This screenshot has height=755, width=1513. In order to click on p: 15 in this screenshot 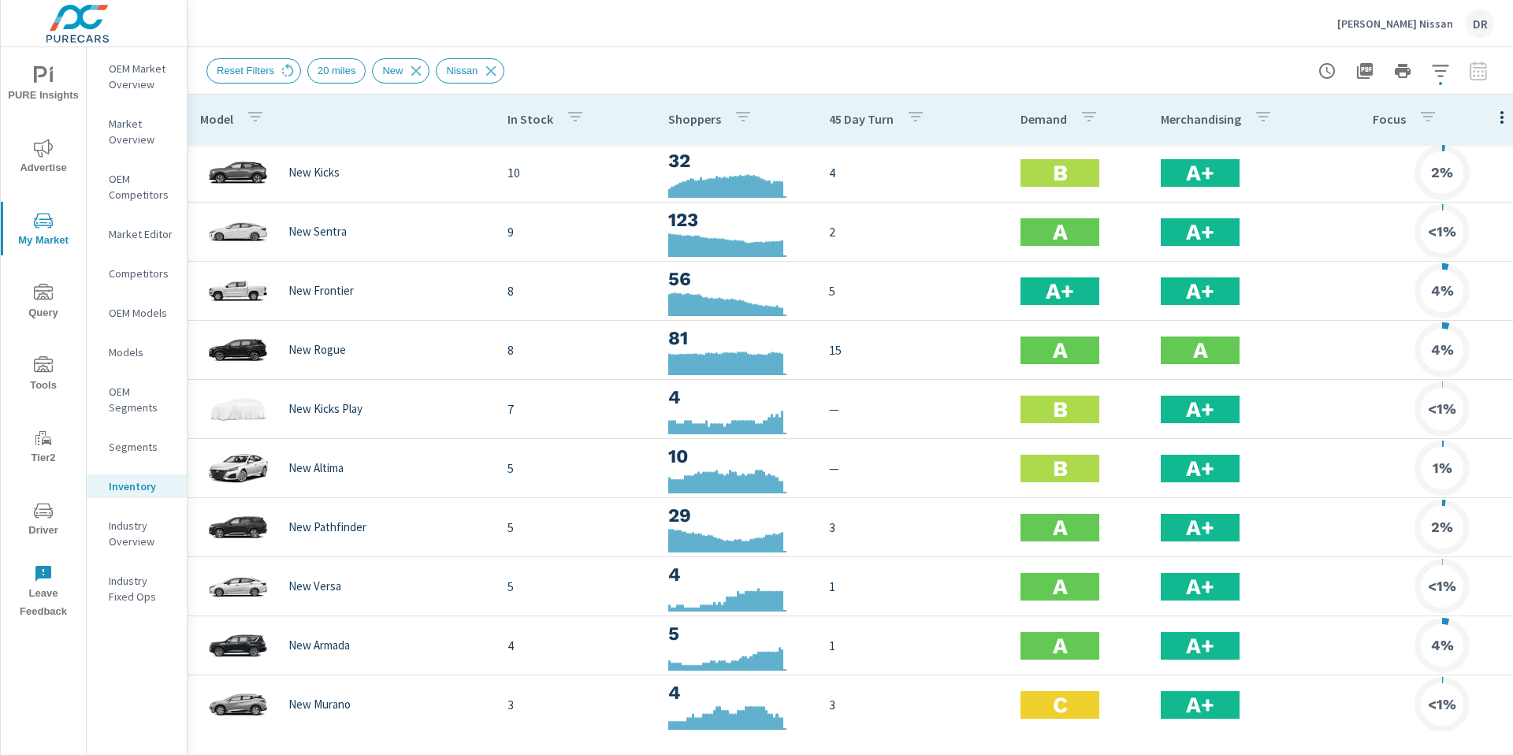, I will do `click(912, 350)`.